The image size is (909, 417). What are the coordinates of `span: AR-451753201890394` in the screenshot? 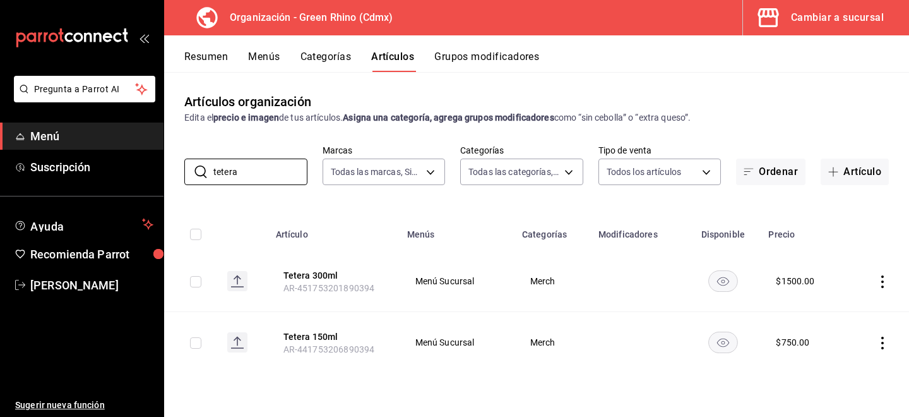 It's located at (329, 288).